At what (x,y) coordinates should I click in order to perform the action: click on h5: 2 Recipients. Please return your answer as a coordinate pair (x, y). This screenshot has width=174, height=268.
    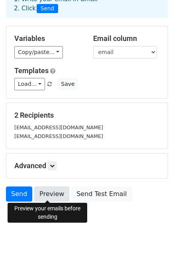
    Looking at the image, I should click on (87, 115).